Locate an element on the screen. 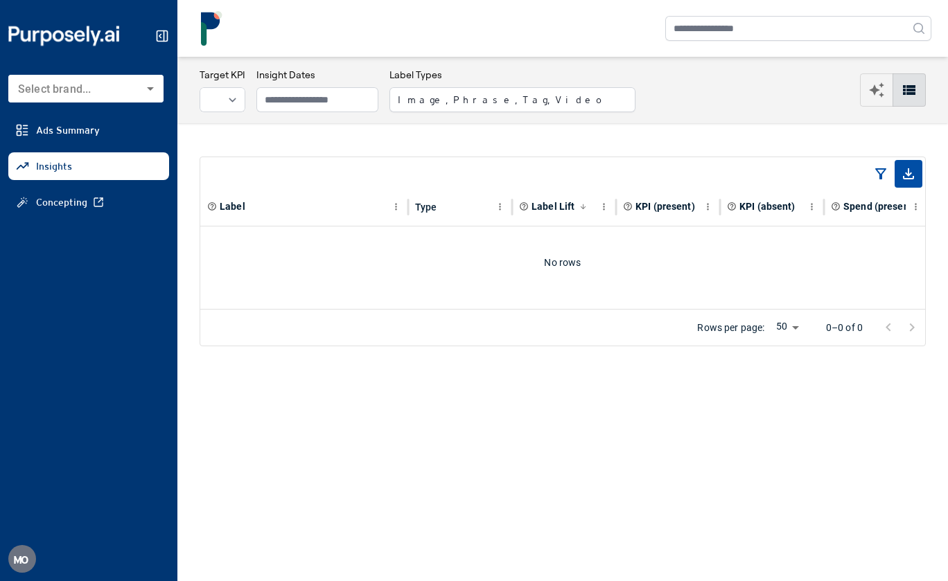 The width and height of the screenshot is (948, 581). a: Insights is located at coordinates (89, 166).